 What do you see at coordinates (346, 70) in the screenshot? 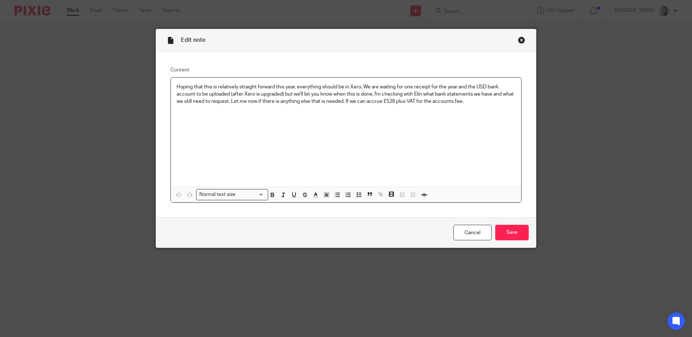
I see `label: Content` at bounding box center [346, 70].